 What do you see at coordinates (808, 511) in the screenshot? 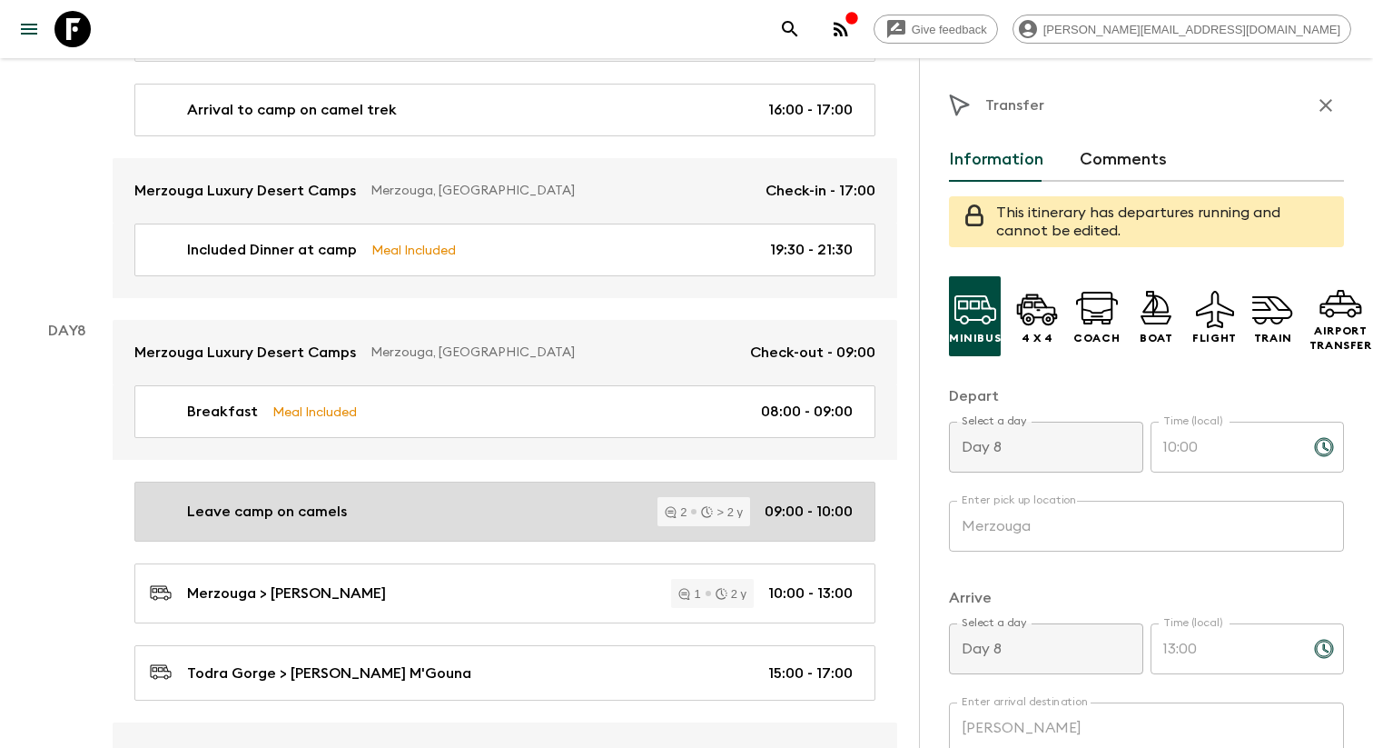
I see `p: 09:00 - 10:00` at bounding box center [808, 511].